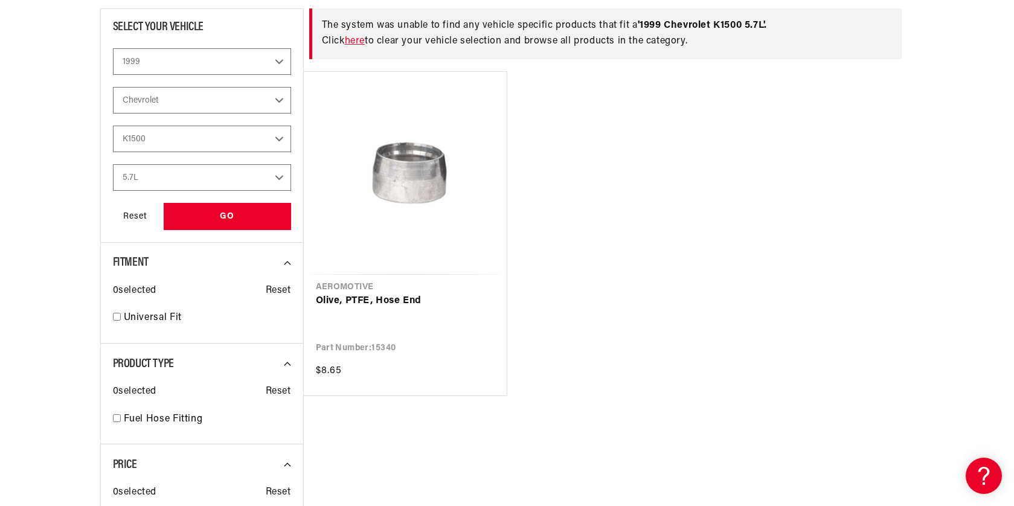 Image resolution: width=1014 pixels, height=506 pixels. Describe the element at coordinates (207, 318) in the screenshot. I see `a: Universal Fit` at that location.